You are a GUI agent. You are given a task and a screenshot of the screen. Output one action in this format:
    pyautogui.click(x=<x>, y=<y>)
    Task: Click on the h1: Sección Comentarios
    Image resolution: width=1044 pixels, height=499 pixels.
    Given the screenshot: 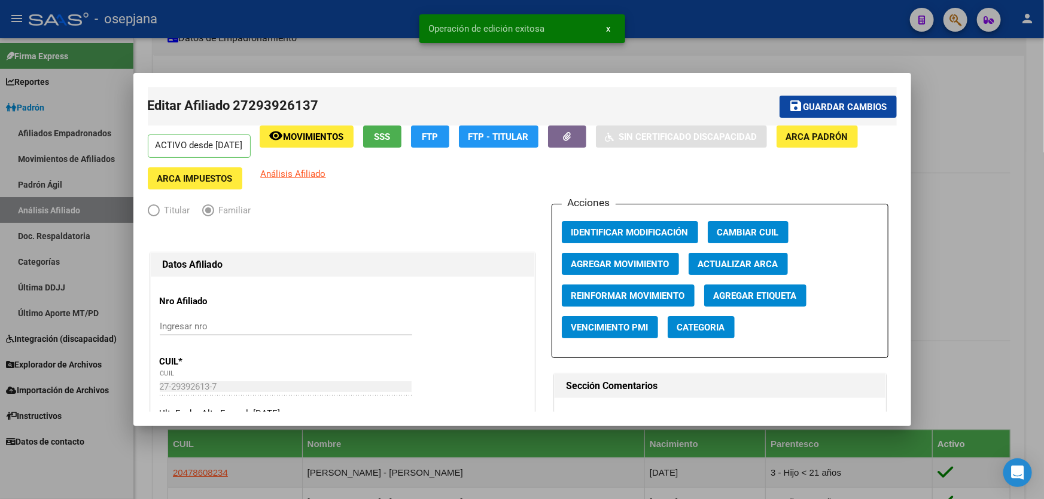 What is the action you would take?
    pyautogui.click(x=719, y=386)
    